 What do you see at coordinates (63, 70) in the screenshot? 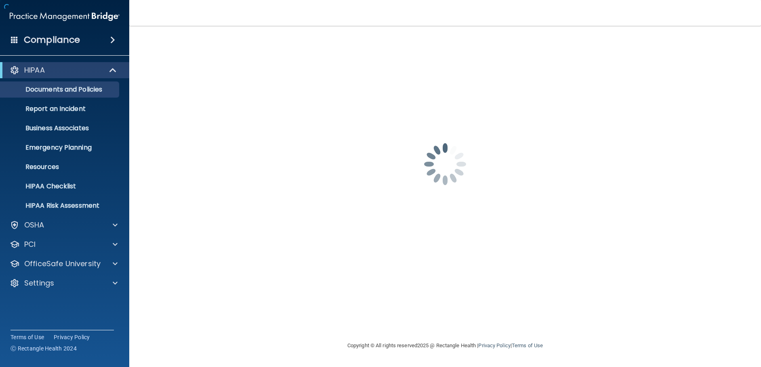
I see `a: HIPAA` at bounding box center [63, 70].